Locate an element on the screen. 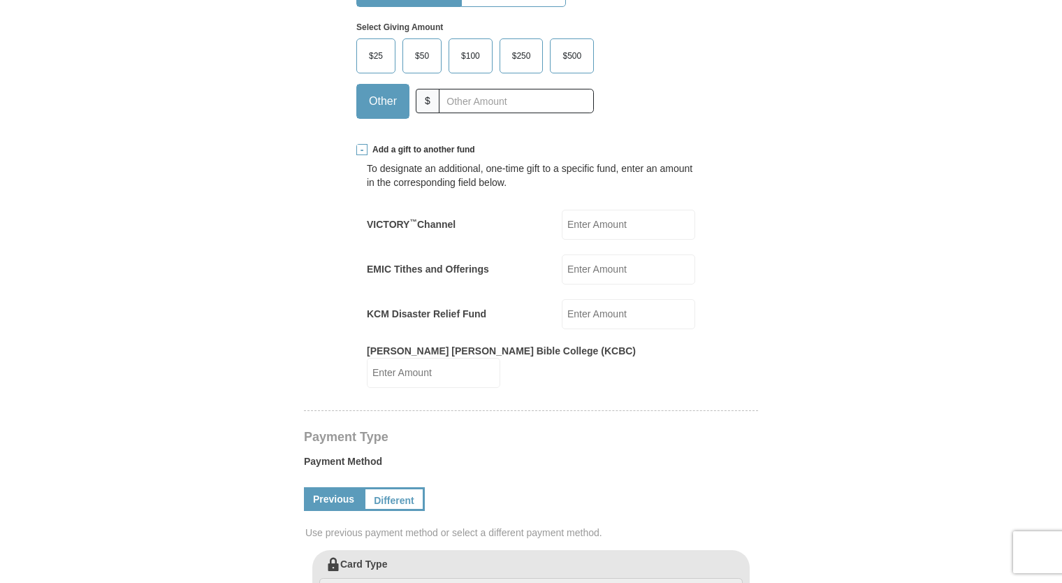 The image size is (1062, 583). span: Add a gift to another fund is located at coordinates (421, 150).